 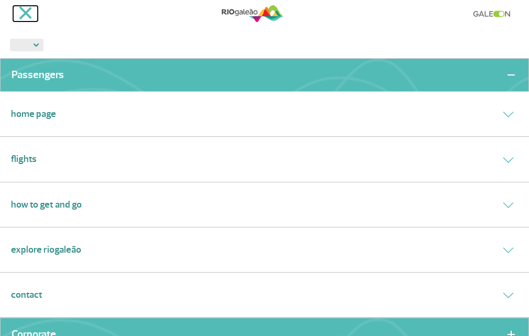 What do you see at coordinates (46, 204) in the screenshot?
I see `a: How to get and go` at bounding box center [46, 204].